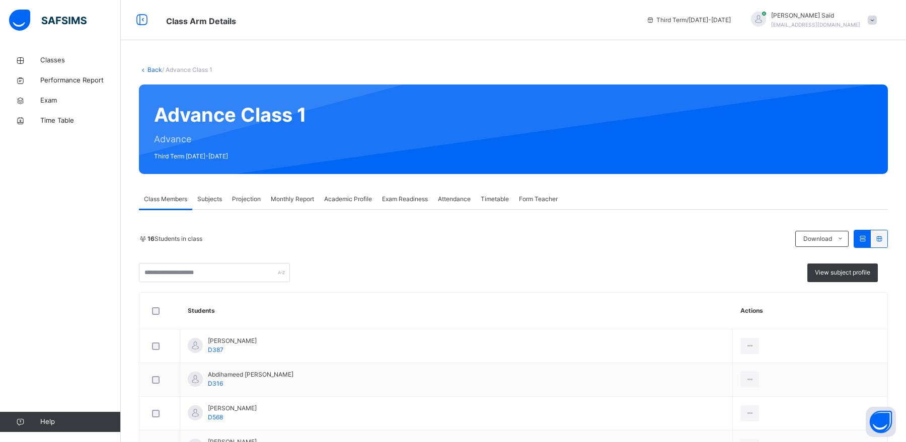 This screenshot has width=906, height=442. I want to click on span: Attendance, so click(454, 199).